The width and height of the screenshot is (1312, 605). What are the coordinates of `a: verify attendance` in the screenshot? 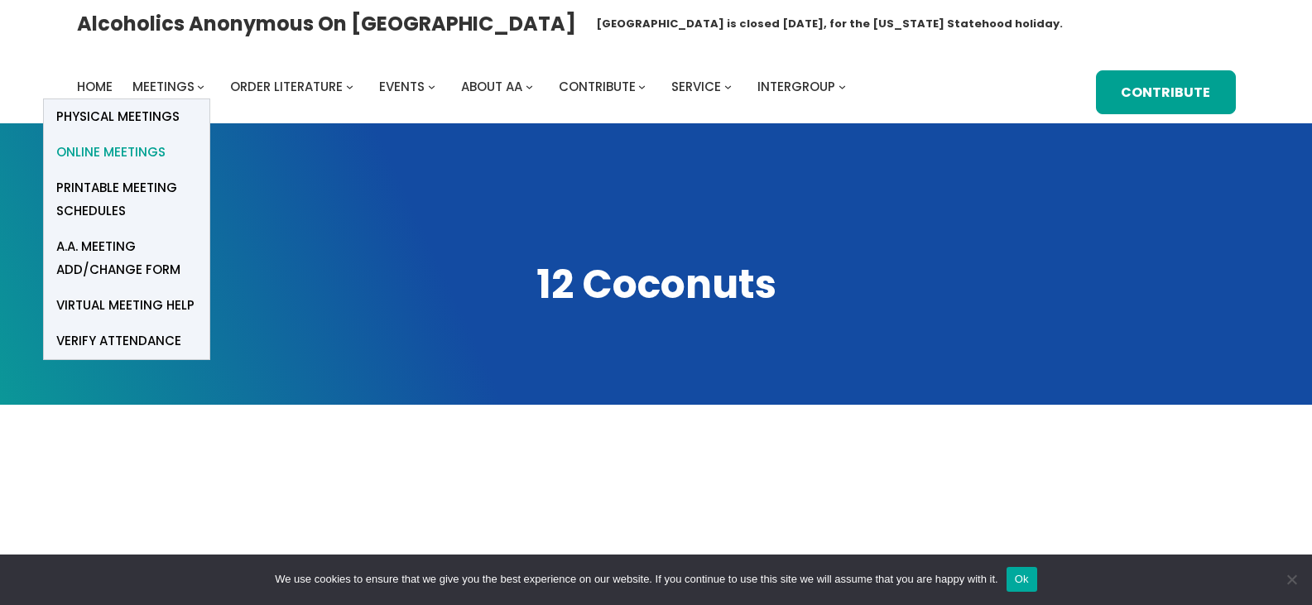 It's located at (127, 341).